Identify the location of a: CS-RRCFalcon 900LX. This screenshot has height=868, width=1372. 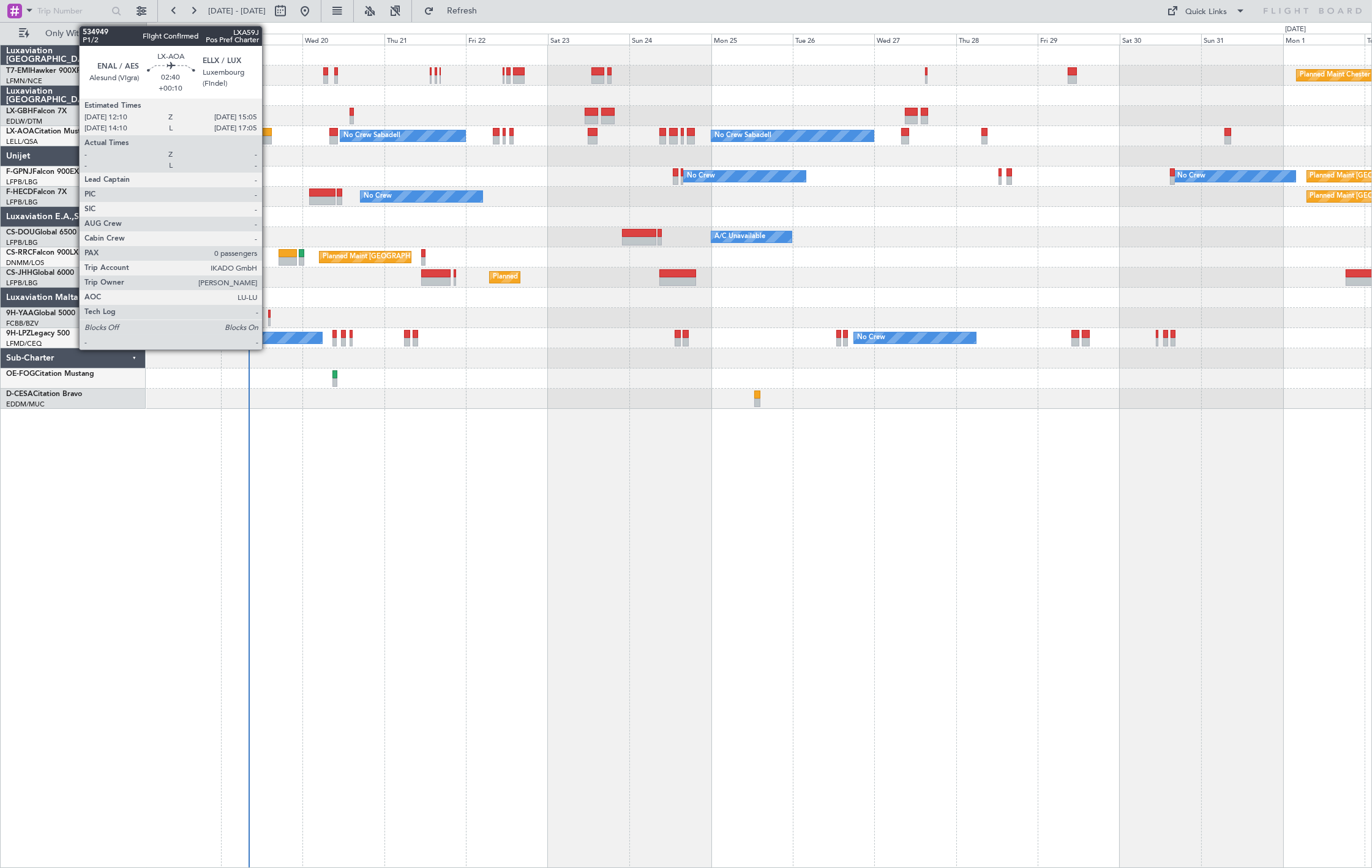
(42, 253).